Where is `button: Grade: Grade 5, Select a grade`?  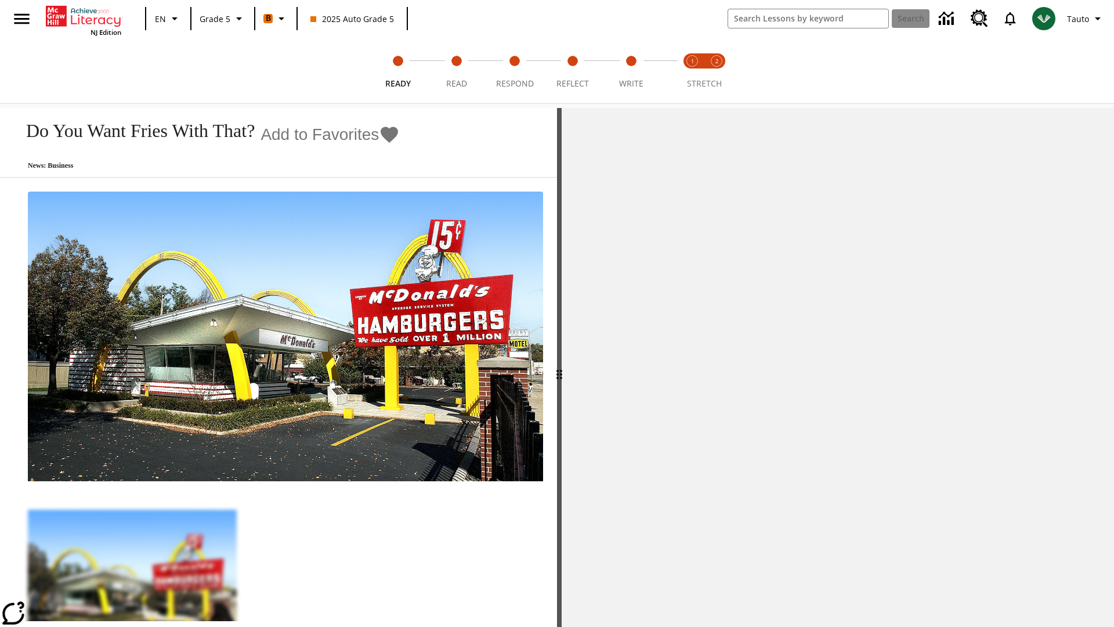 button: Grade: Grade 5, Select a grade is located at coordinates (223, 19).